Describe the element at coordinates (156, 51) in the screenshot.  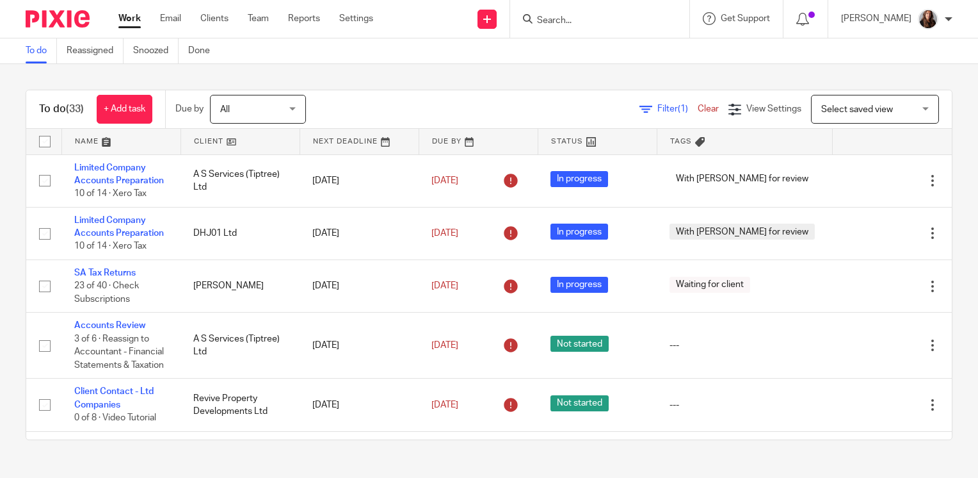
I see `a: Snoozed` at that location.